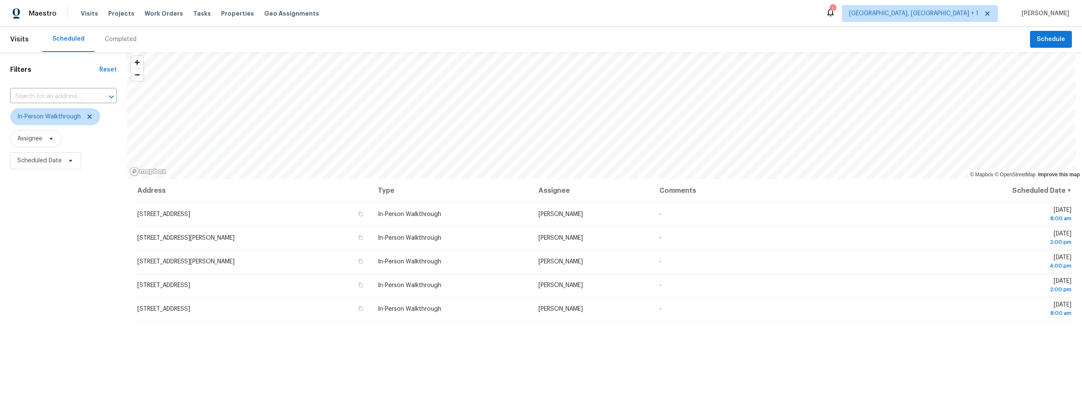 The image size is (1082, 405). I want to click on span: Assignee, so click(30, 139).